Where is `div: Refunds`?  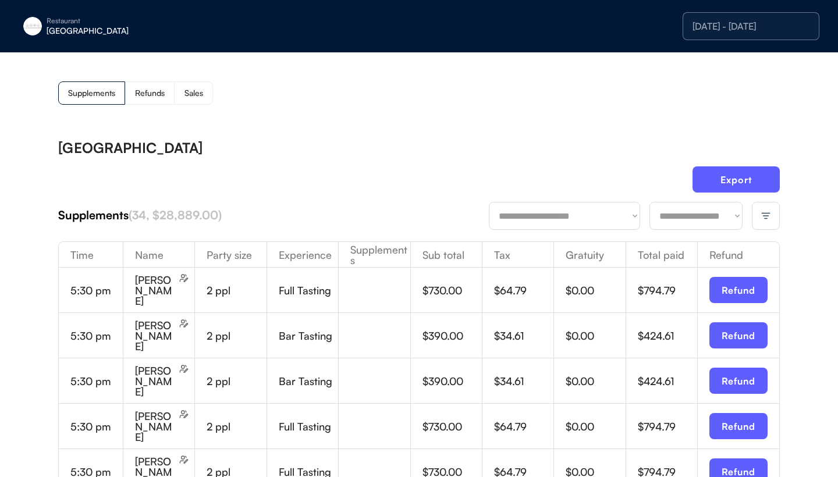
div: Refunds is located at coordinates (150, 93).